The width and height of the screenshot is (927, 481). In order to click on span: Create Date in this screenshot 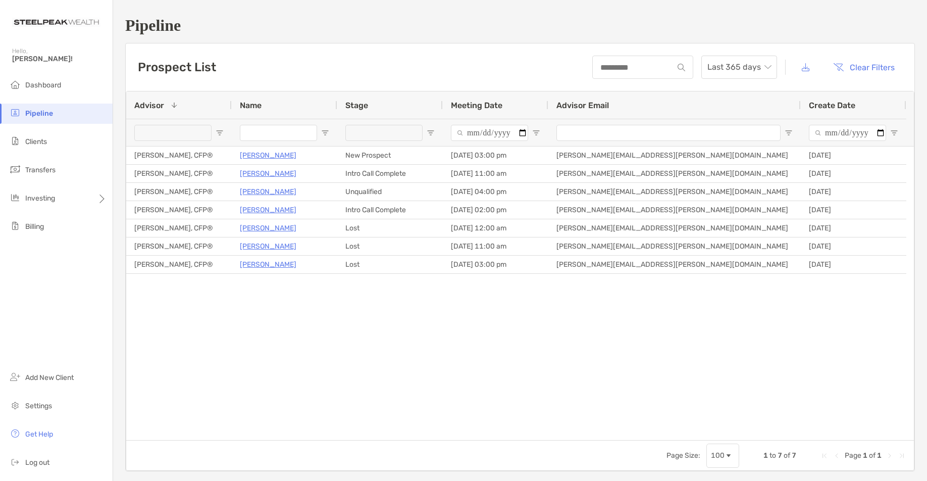, I will do `click(832, 105)`.